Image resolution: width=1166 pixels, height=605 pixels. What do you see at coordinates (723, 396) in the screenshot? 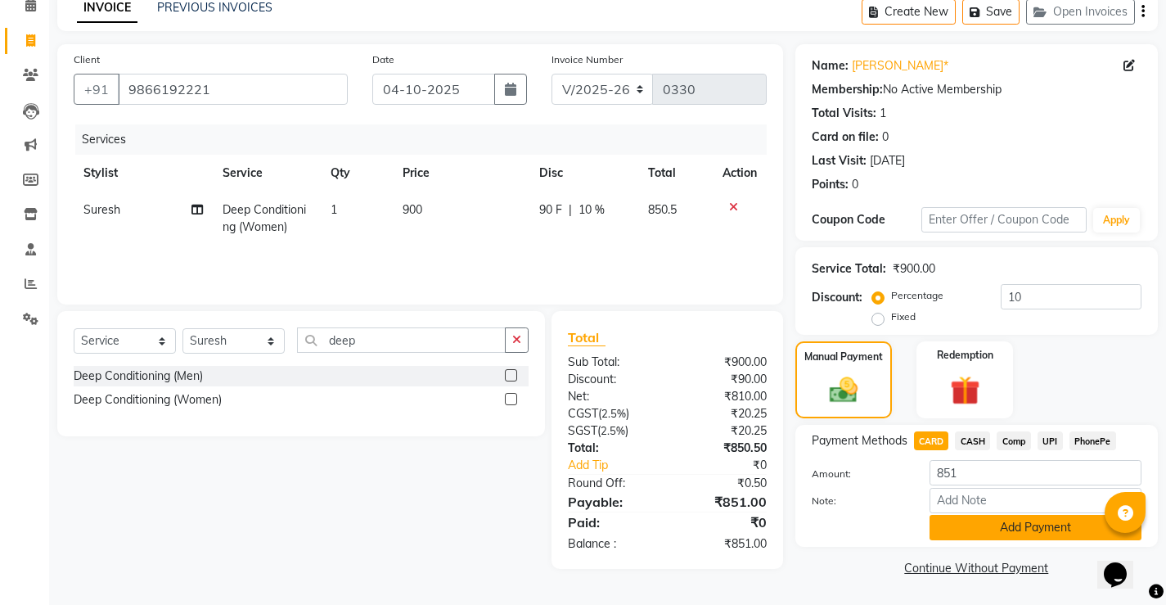
I see `div: ₹810.00` at bounding box center [723, 396].